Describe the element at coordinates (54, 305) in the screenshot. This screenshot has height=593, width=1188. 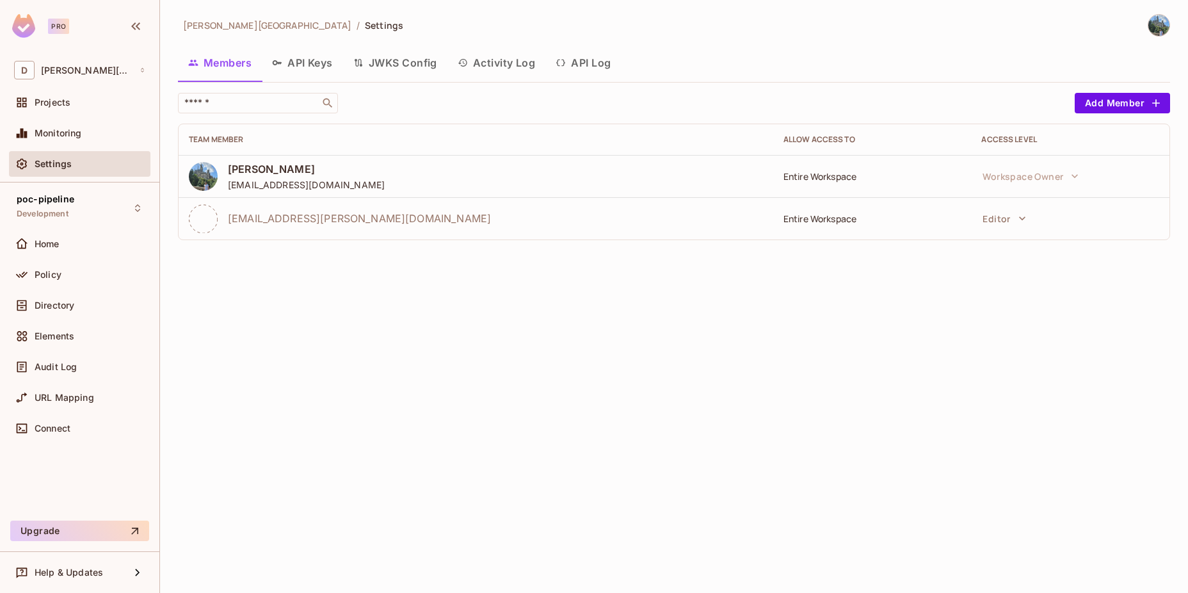
I see `span: Directory` at that location.